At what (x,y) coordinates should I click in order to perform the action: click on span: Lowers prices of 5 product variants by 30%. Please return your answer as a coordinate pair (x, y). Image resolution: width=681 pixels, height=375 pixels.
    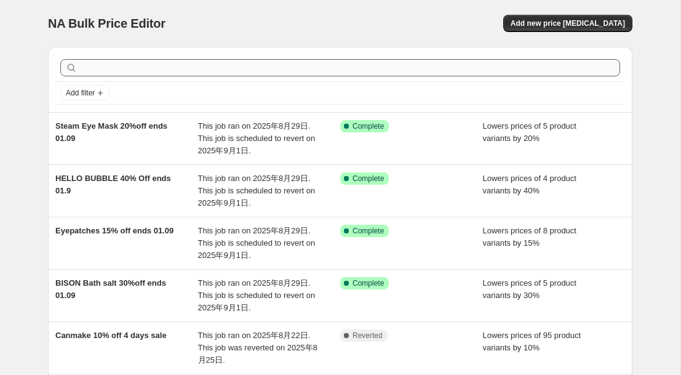
    Looking at the image, I should click on (530, 289).